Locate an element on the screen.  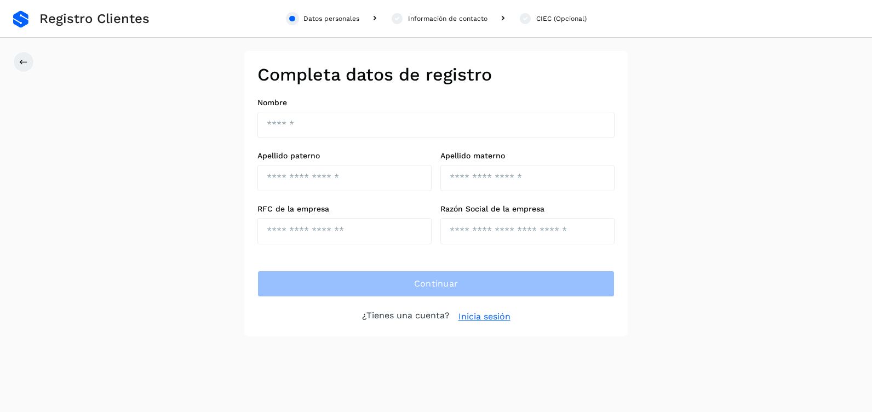
label: Apellido materno is located at coordinates (528, 156).